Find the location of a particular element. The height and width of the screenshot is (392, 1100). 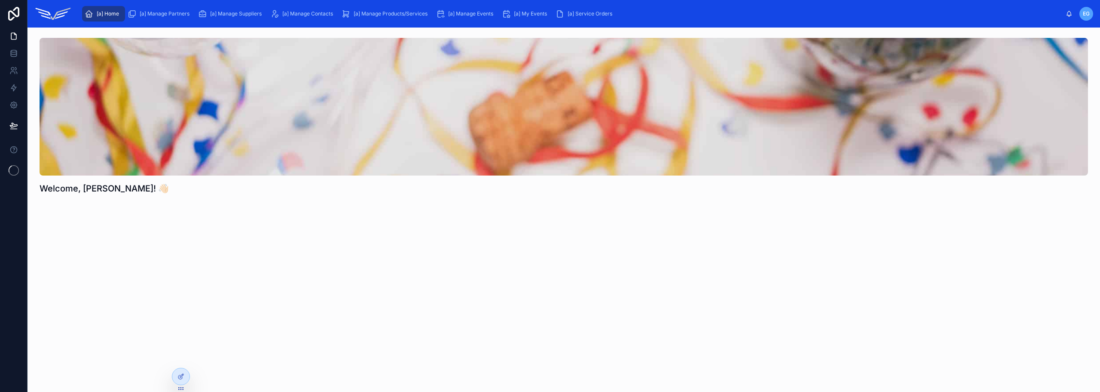

a: [a] Manage Partners is located at coordinates (160, 14).